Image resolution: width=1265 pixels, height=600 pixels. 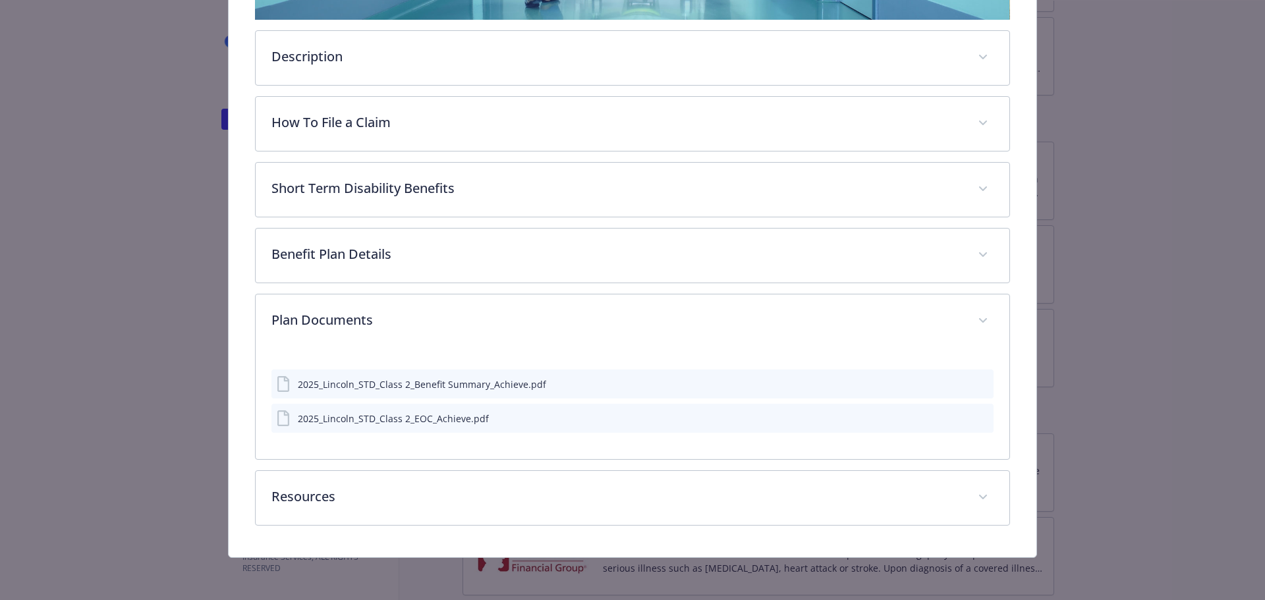 I want to click on p: Plan Documents, so click(x=617, y=320).